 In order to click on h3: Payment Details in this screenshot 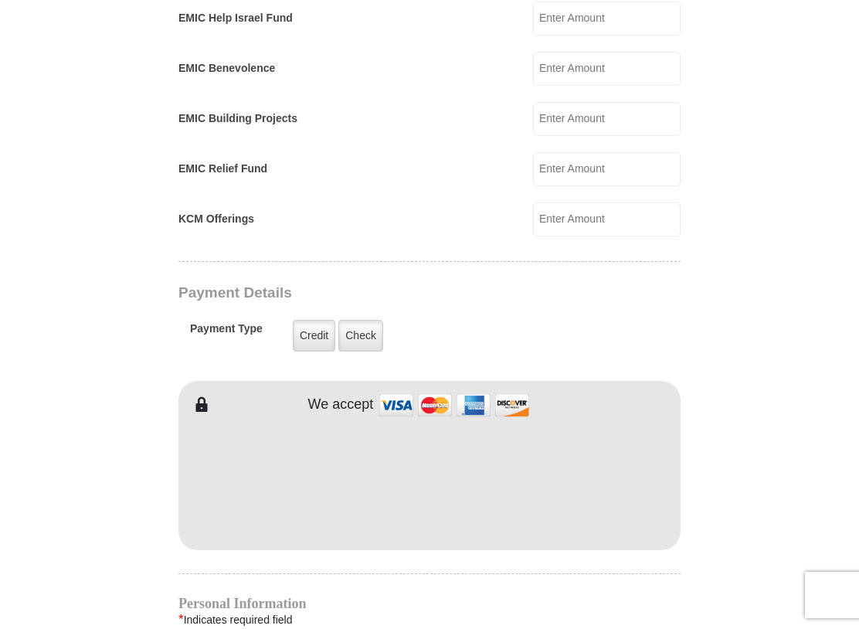, I will do `click(375, 293)`.